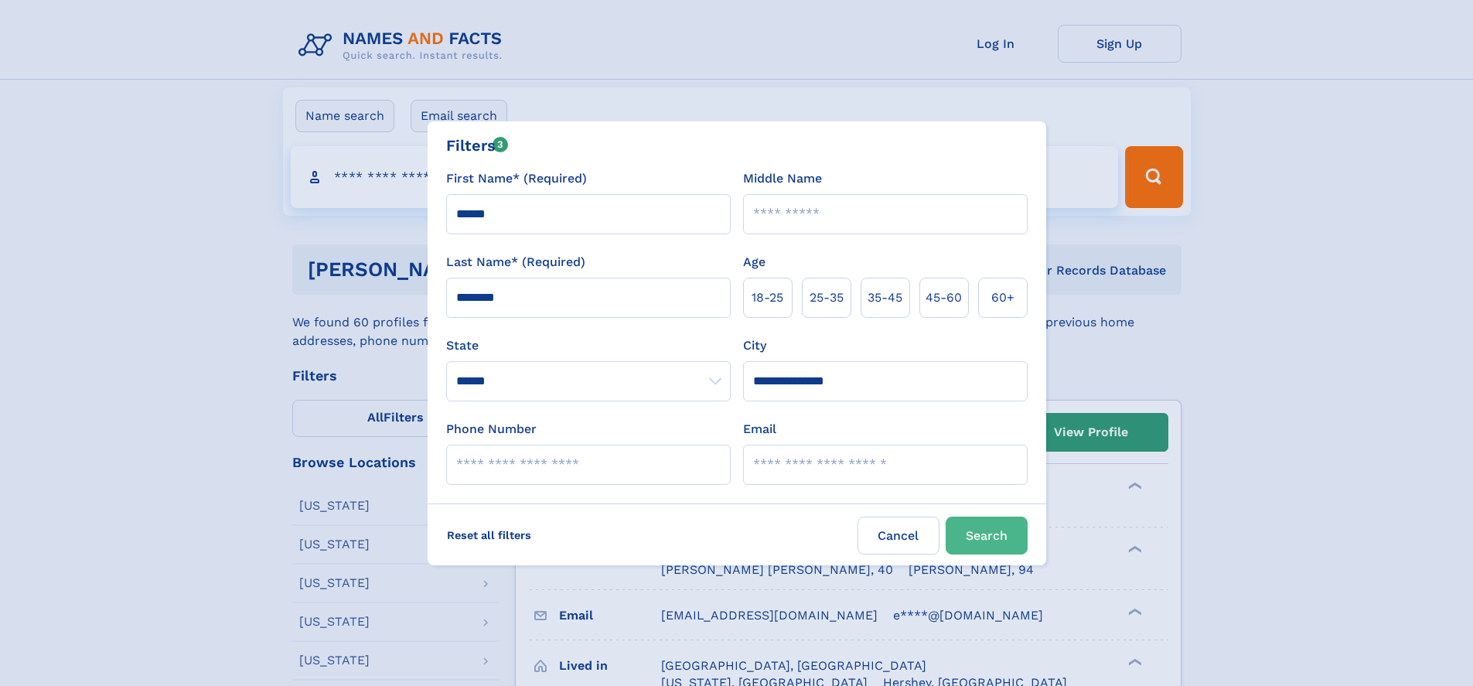  What do you see at coordinates (898, 535) in the screenshot?
I see `label: Cancel` at bounding box center [898, 535].